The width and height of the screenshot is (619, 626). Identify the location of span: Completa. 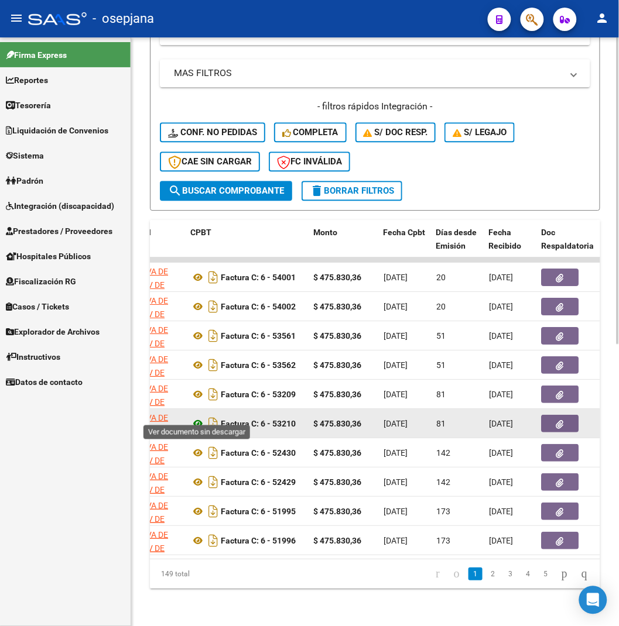
(310, 132).